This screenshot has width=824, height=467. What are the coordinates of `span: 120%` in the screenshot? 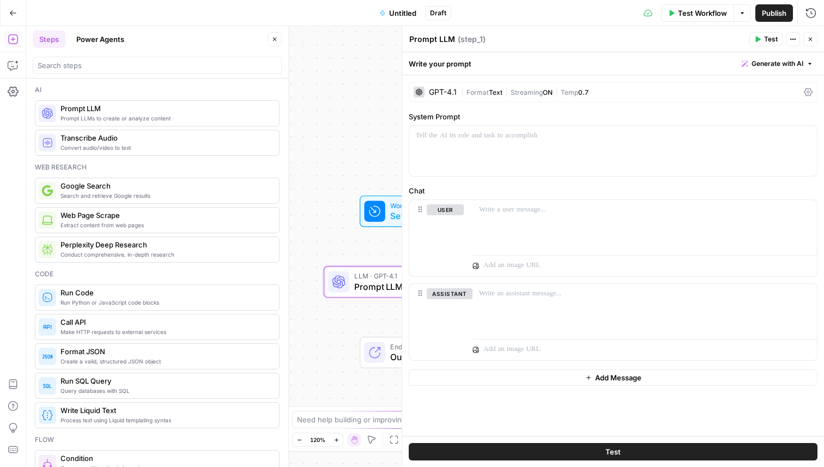 It's located at (318, 440).